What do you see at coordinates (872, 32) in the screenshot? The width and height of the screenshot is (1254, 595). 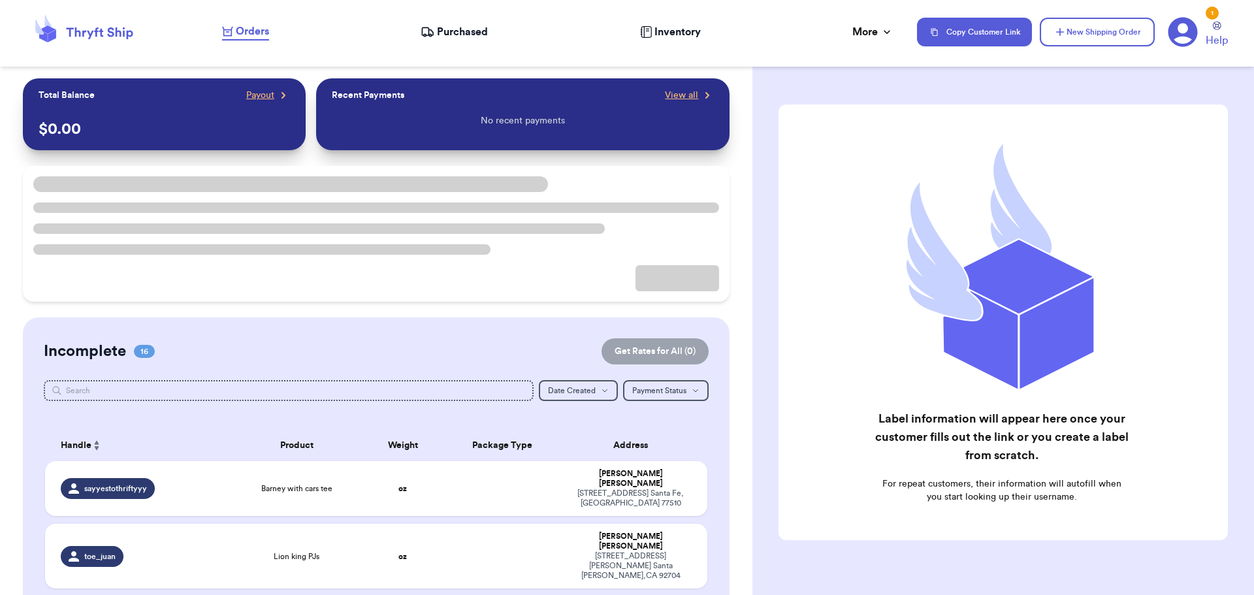 I see `div: More` at bounding box center [872, 32].